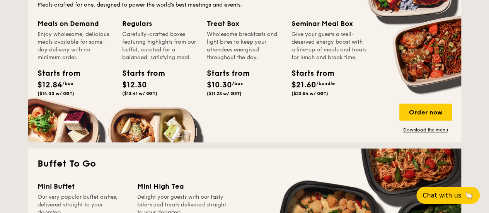 The height and width of the screenshot is (213, 489). What do you see at coordinates (329, 24) in the screenshot?
I see `div: Seminar Meal Box` at bounding box center [329, 24].